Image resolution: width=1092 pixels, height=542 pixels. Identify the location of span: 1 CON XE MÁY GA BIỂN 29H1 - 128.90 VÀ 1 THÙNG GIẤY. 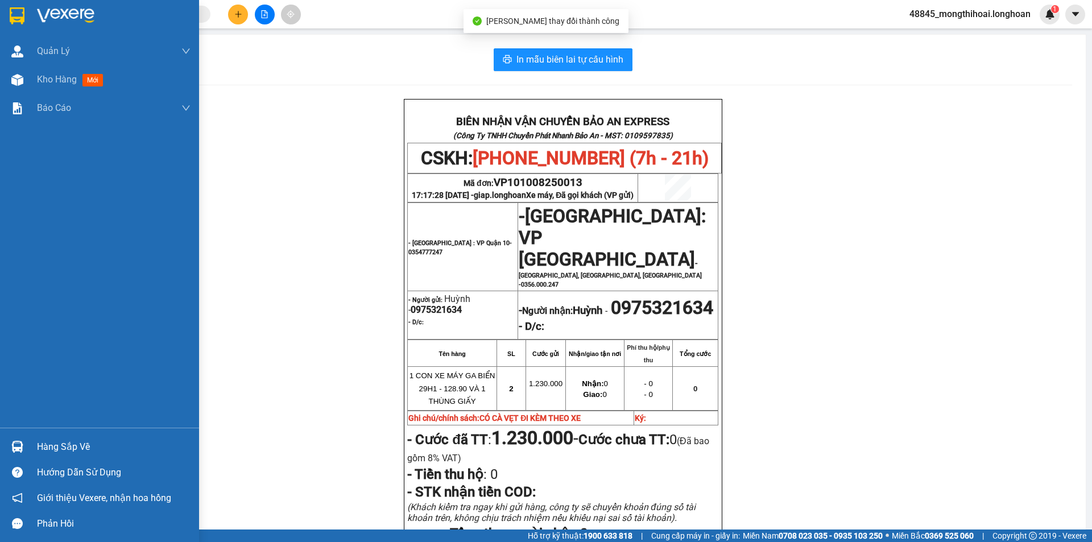
(452, 388).